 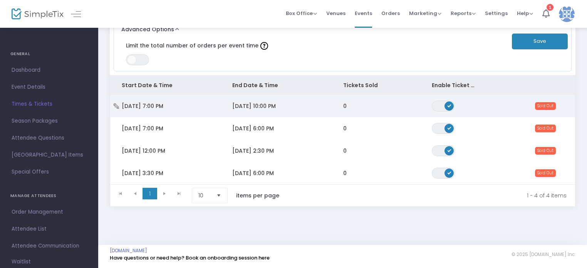 What do you see at coordinates (49, 87) in the screenshot?
I see `span: Event Details` at bounding box center [49, 87].